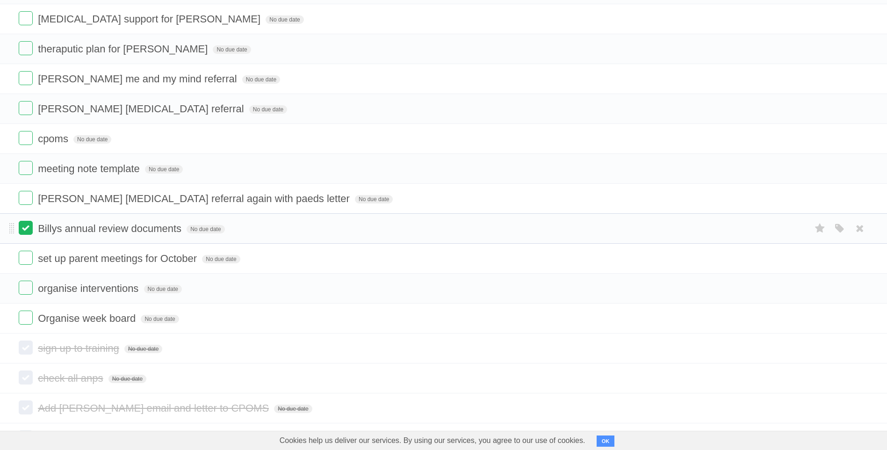 This screenshot has height=450, width=887. What do you see at coordinates (118, 258) in the screenshot?
I see `span: set up parent meetings for October` at bounding box center [118, 258].